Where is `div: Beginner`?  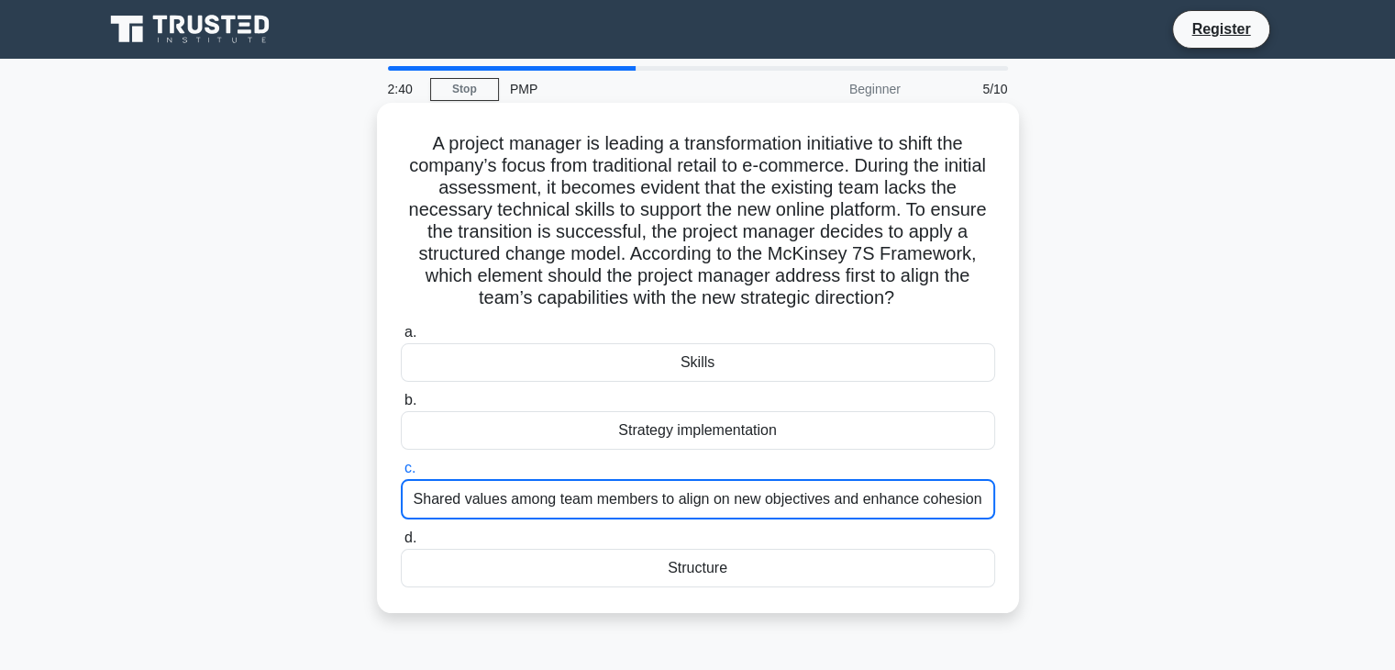 div: Beginner is located at coordinates (831, 89).